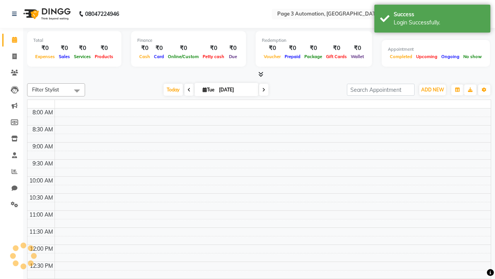 The image size is (495, 279). What do you see at coordinates (82, 57) in the screenshot?
I see `span: Services` at bounding box center [82, 57].